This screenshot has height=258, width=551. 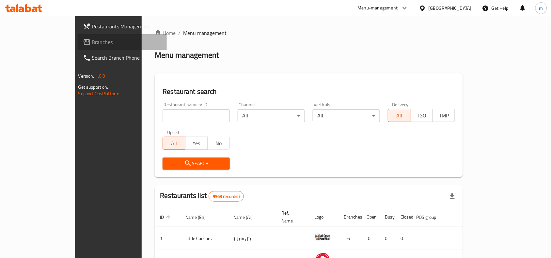 What do you see at coordinates (196, 164) in the screenshot?
I see `span: Search` at bounding box center [196, 164].